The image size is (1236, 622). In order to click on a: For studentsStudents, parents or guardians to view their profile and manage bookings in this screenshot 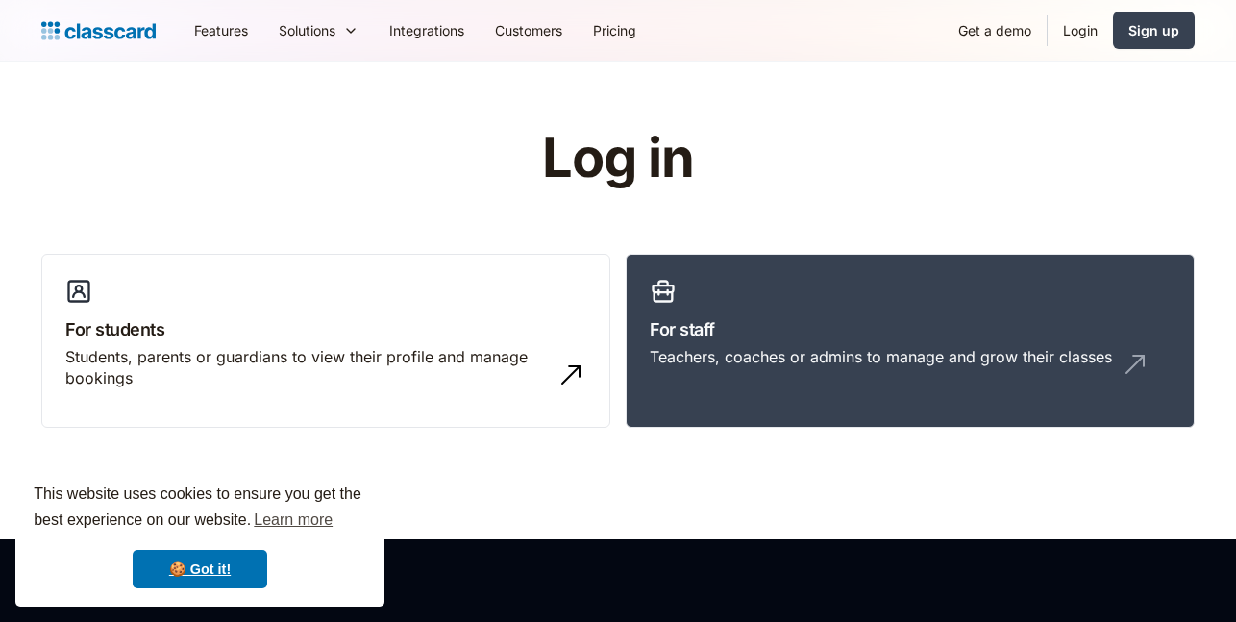, I will do `click(326, 341)`.